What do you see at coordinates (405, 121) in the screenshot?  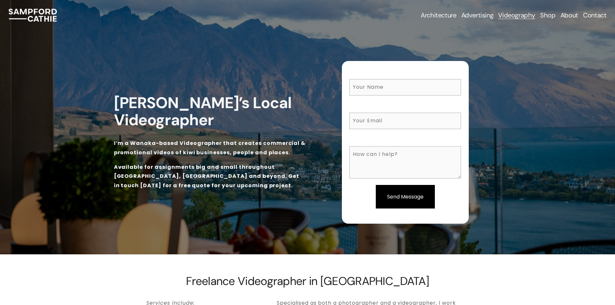 I see `input: Your Email` at bounding box center [405, 121].